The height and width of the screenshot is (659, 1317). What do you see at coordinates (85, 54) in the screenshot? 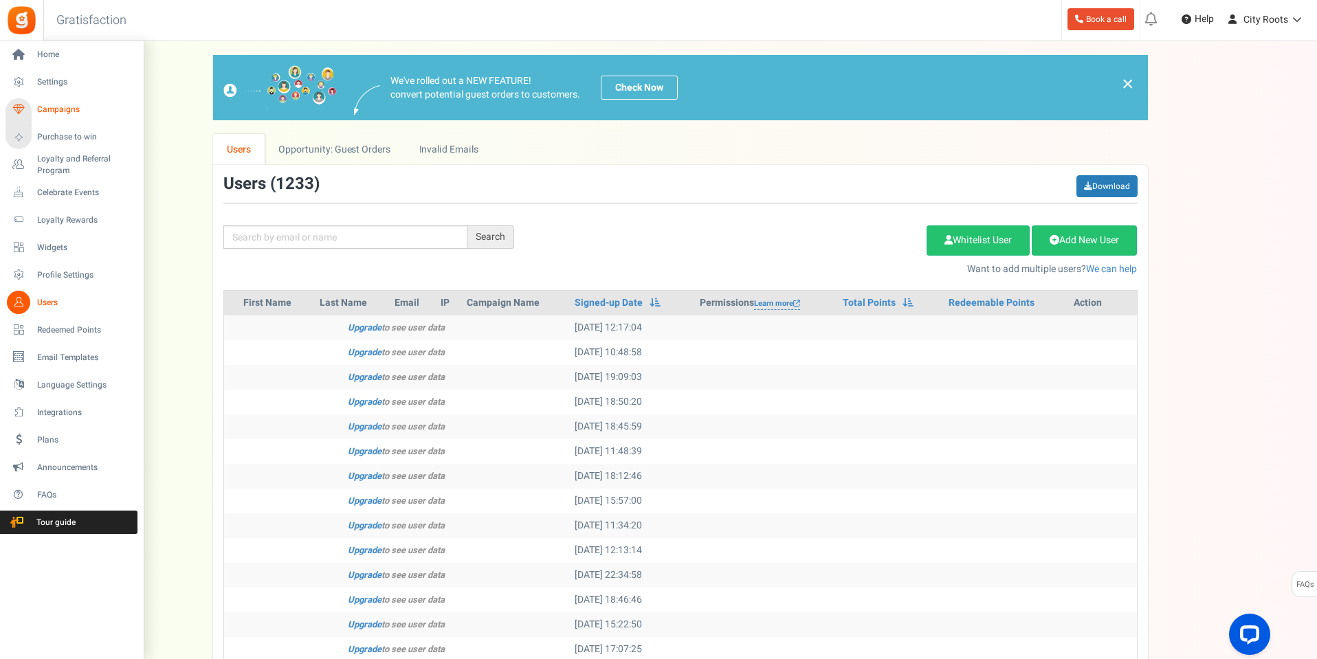
I see `span: Home` at bounding box center [85, 54].